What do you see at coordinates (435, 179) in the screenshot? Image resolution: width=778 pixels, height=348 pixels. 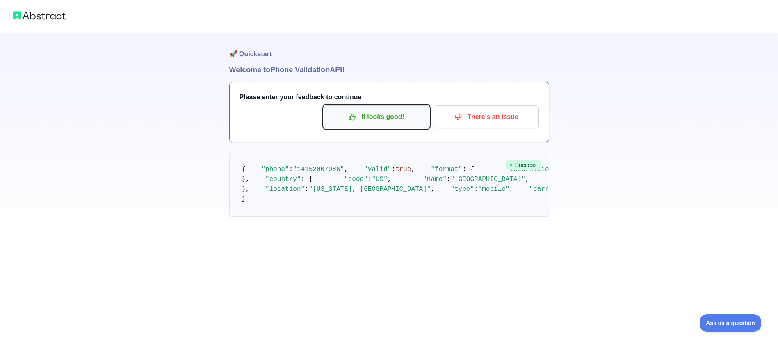 I see `span: "name"` at bounding box center [435, 179].